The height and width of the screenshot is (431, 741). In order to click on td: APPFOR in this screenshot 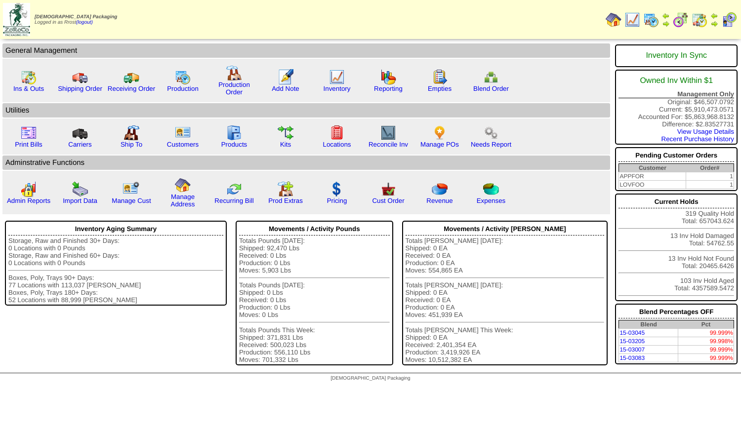, I will do `click(653, 176)`.